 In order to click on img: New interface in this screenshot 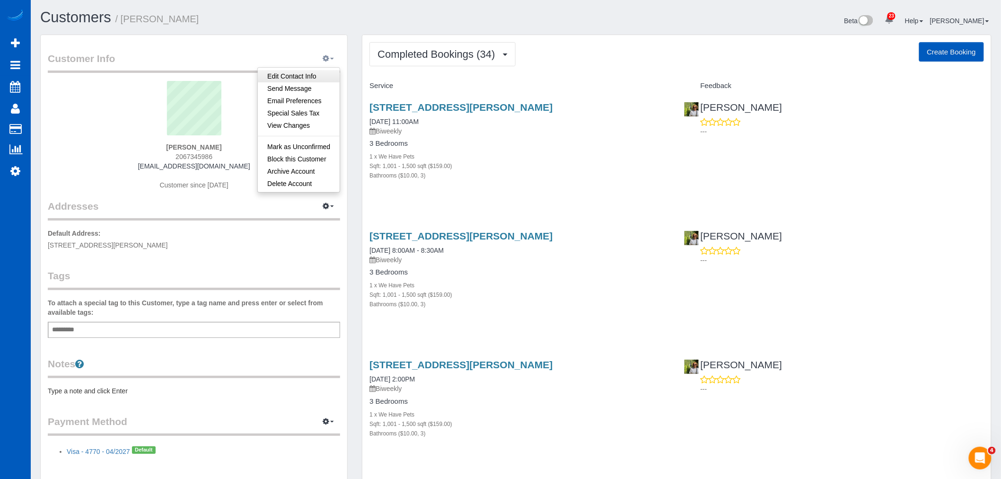, I will do `click(865, 21)`.